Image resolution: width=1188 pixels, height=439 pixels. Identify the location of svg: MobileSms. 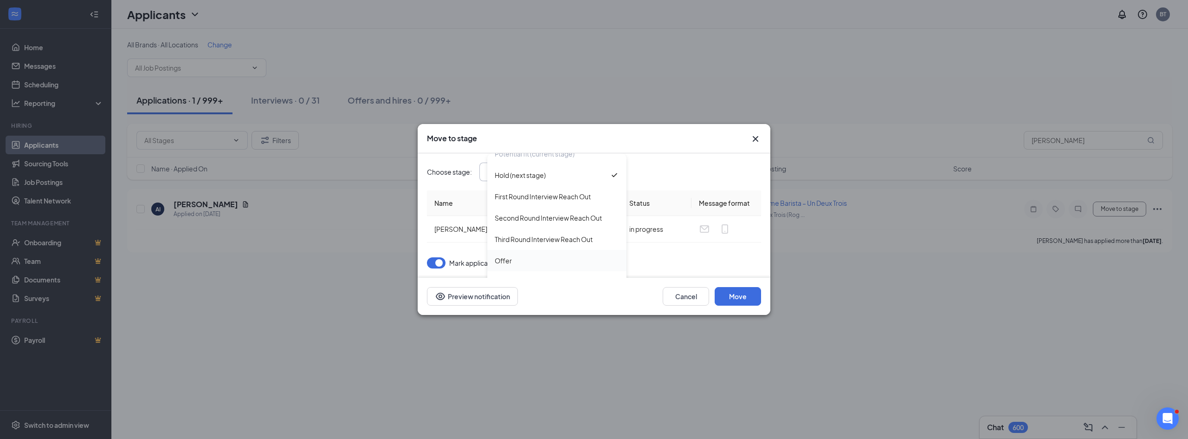
(725, 229).